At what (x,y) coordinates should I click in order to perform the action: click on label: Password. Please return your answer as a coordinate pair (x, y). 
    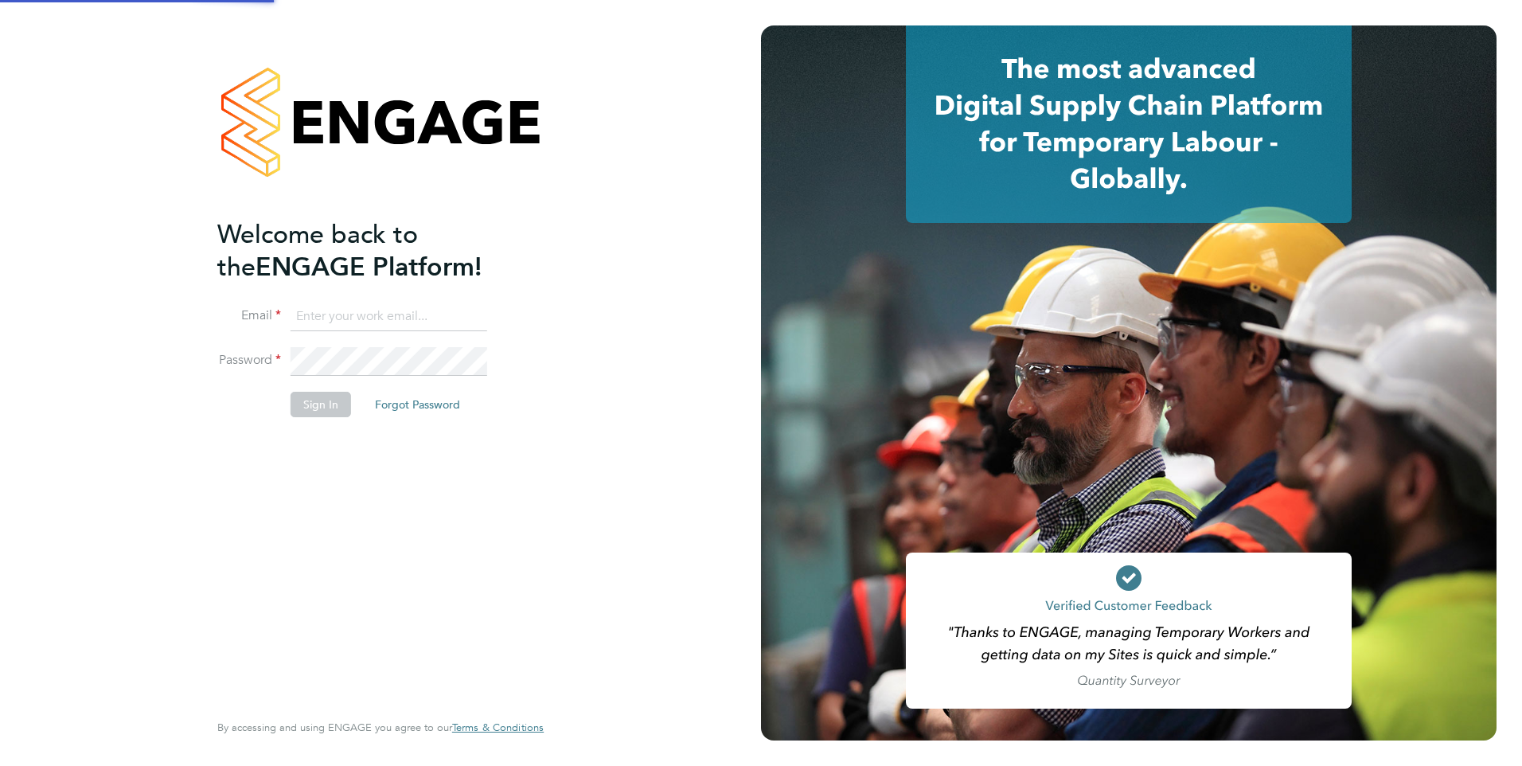
    Looking at the image, I should click on (249, 360).